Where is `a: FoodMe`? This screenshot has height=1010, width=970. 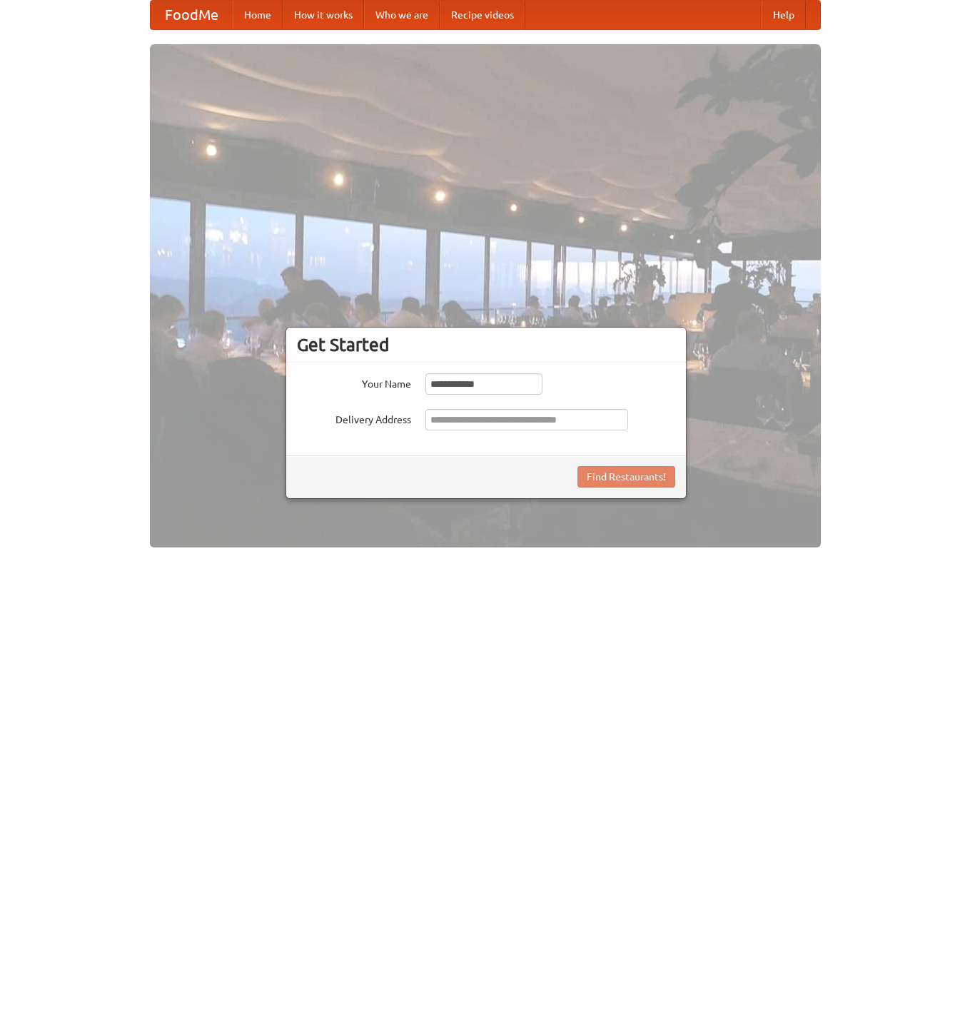
a: FoodMe is located at coordinates (191, 15).